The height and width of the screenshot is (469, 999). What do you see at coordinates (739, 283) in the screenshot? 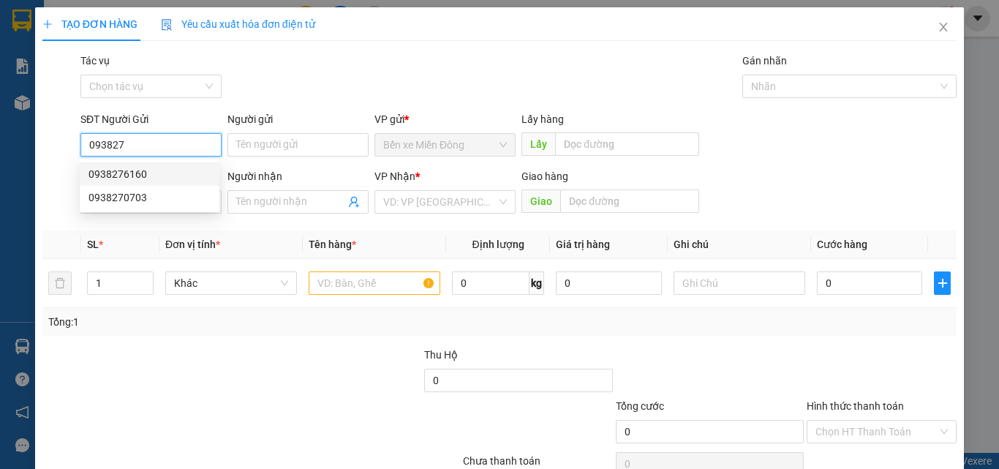
I see `input: Ghi Chú` at bounding box center [739, 283].